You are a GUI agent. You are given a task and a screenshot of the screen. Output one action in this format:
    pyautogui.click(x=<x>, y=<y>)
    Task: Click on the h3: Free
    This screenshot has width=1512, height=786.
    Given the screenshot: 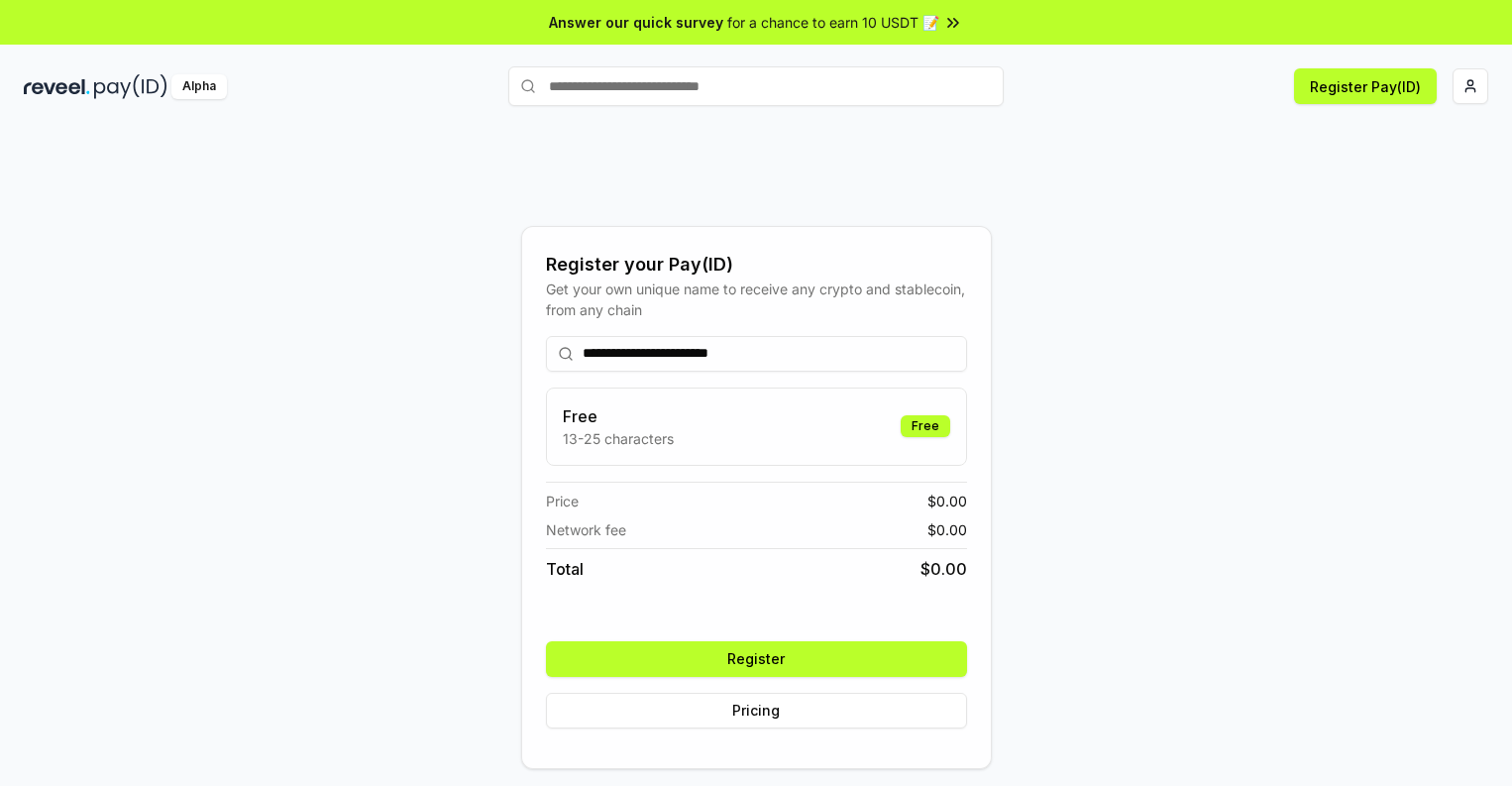 What is the action you would take?
    pyautogui.click(x=619, y=416)
    